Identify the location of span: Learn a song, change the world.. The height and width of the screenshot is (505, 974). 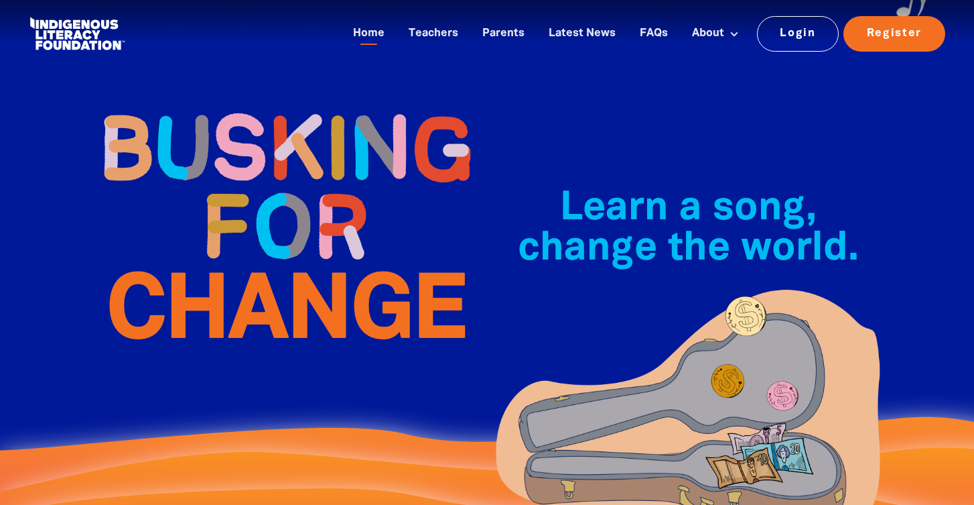
(688, 229).